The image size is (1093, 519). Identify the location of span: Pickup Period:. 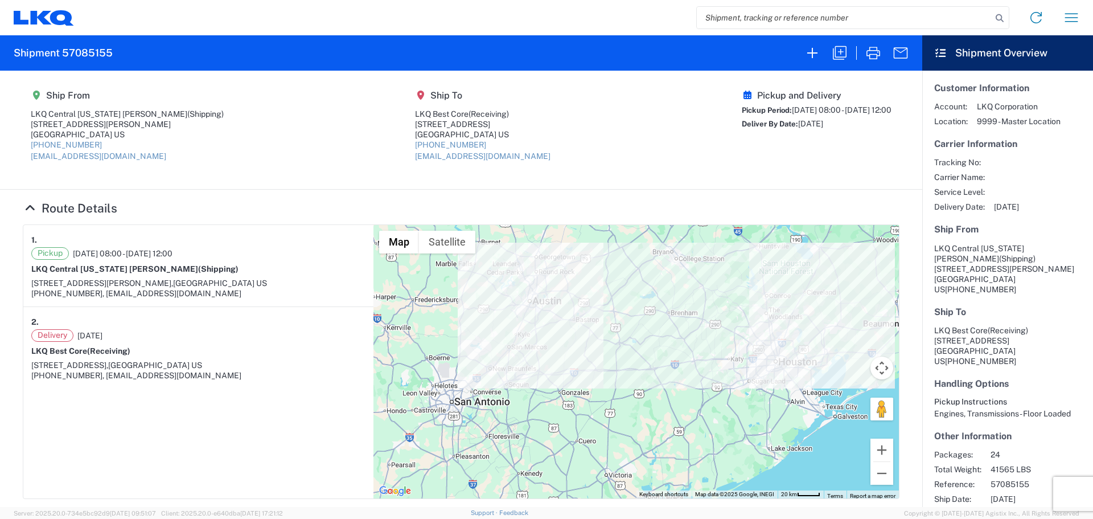
(767, 110).